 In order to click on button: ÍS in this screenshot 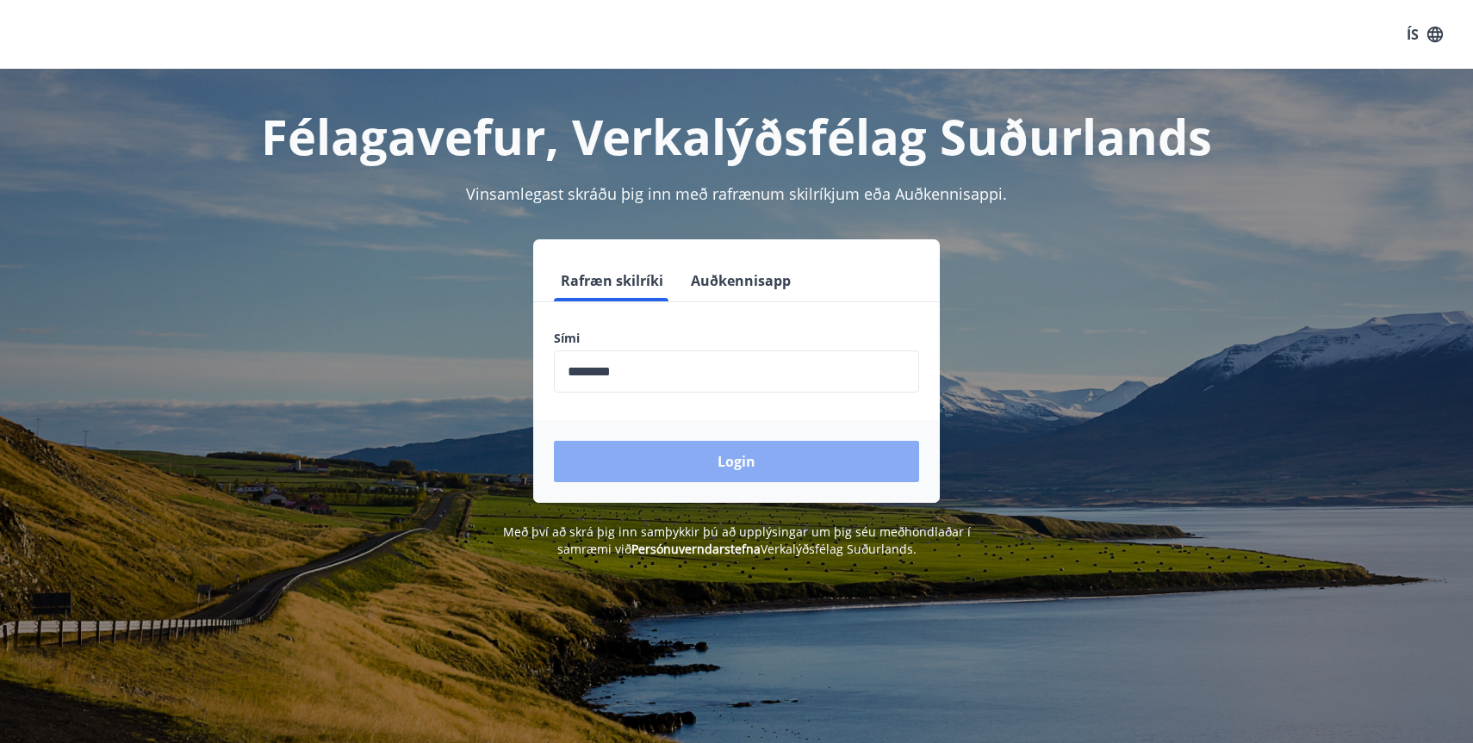, I will do `click(1425, 34)`.